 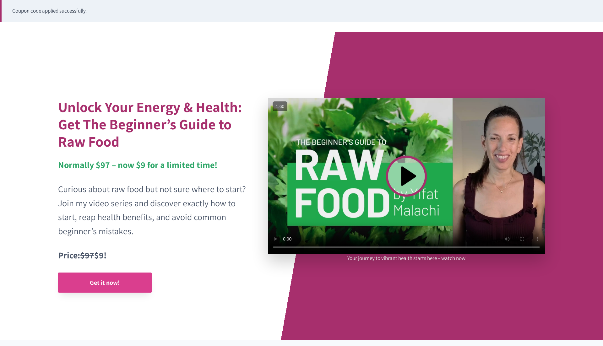 I want to click on s: $97, so click(x=87, y=255).